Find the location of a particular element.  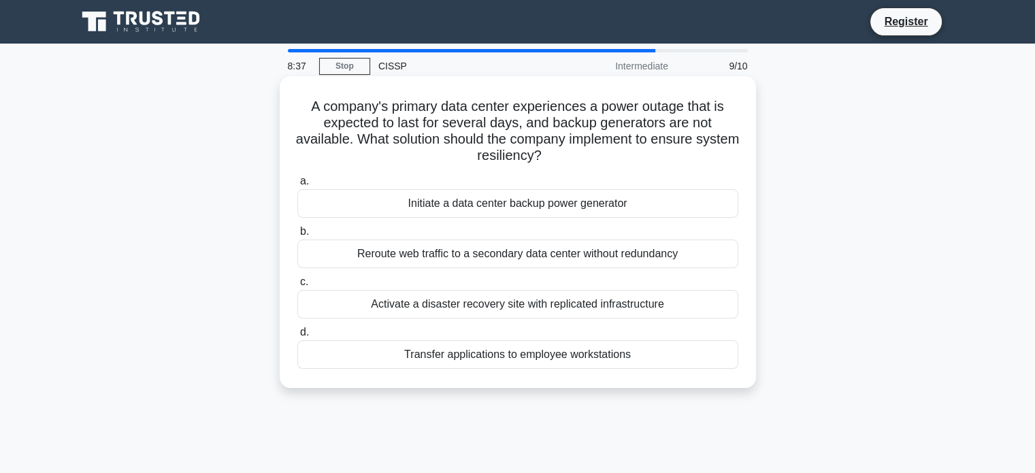

div: CISSP is located at coordinates (463, 66).